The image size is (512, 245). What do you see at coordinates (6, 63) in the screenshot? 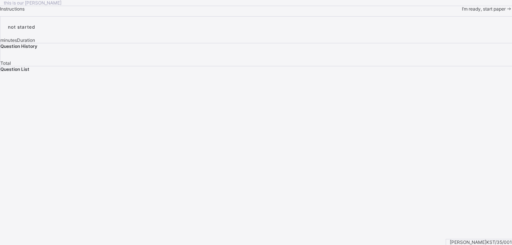
I see `span: Total` at bounding box center [6, 63].